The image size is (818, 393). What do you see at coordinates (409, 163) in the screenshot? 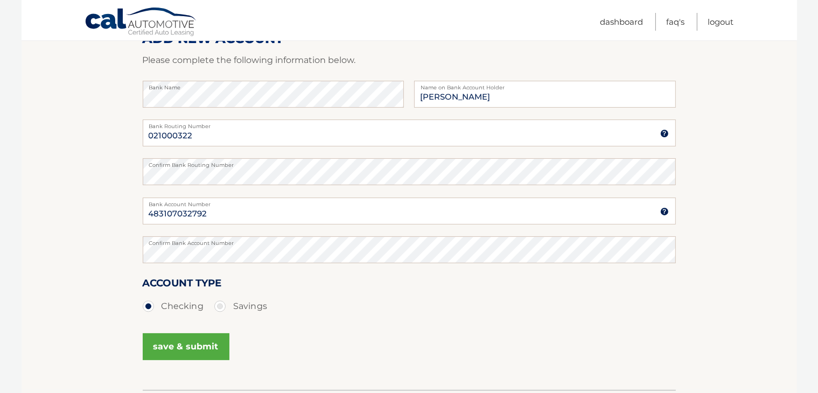
I see `label: Confirm Bank Routing Number` at bounding box center [409, 163].